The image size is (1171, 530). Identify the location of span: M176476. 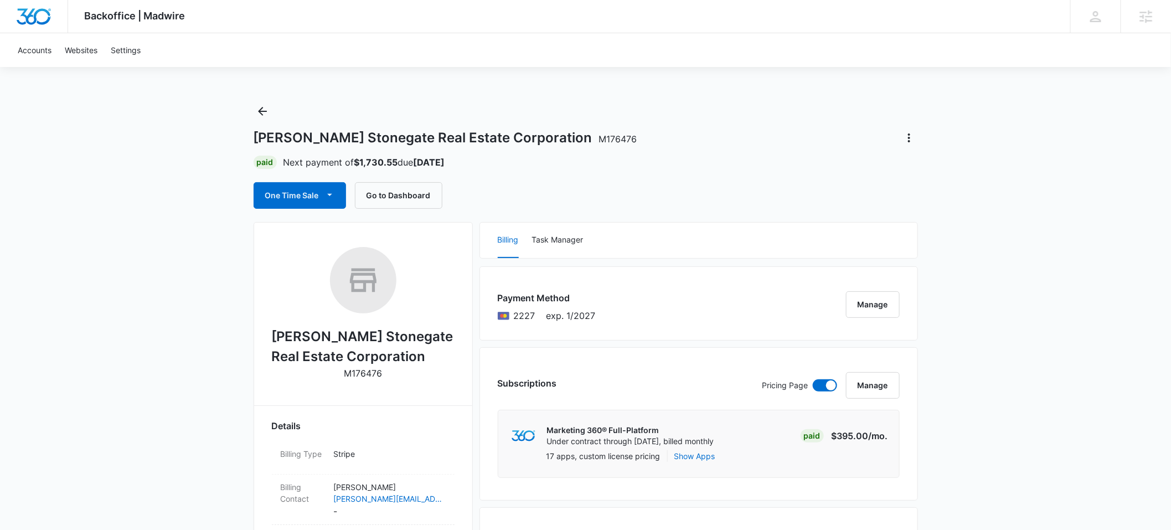
(618, 139).